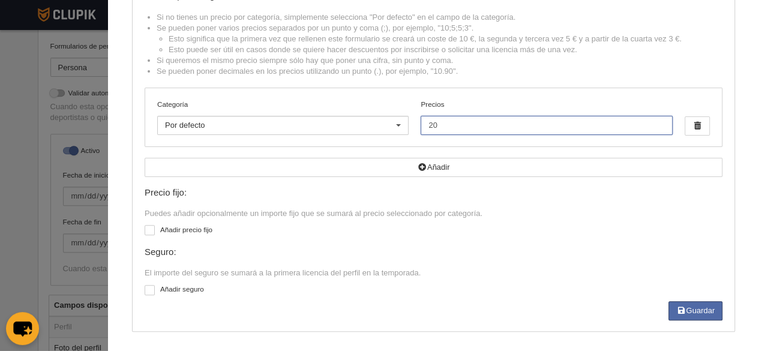 The image size is (759, 351). I want to click on button: chat-button, so click(22, 328).